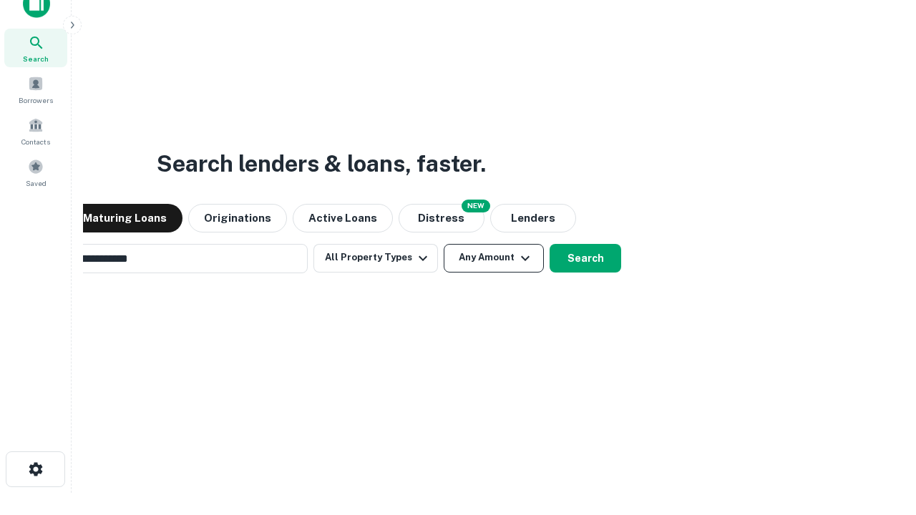 The height and width of the screenshot is (515, 916). Describe the element at coordinates (36, 172) in the screenshot. I see `div: Saved` at that location.